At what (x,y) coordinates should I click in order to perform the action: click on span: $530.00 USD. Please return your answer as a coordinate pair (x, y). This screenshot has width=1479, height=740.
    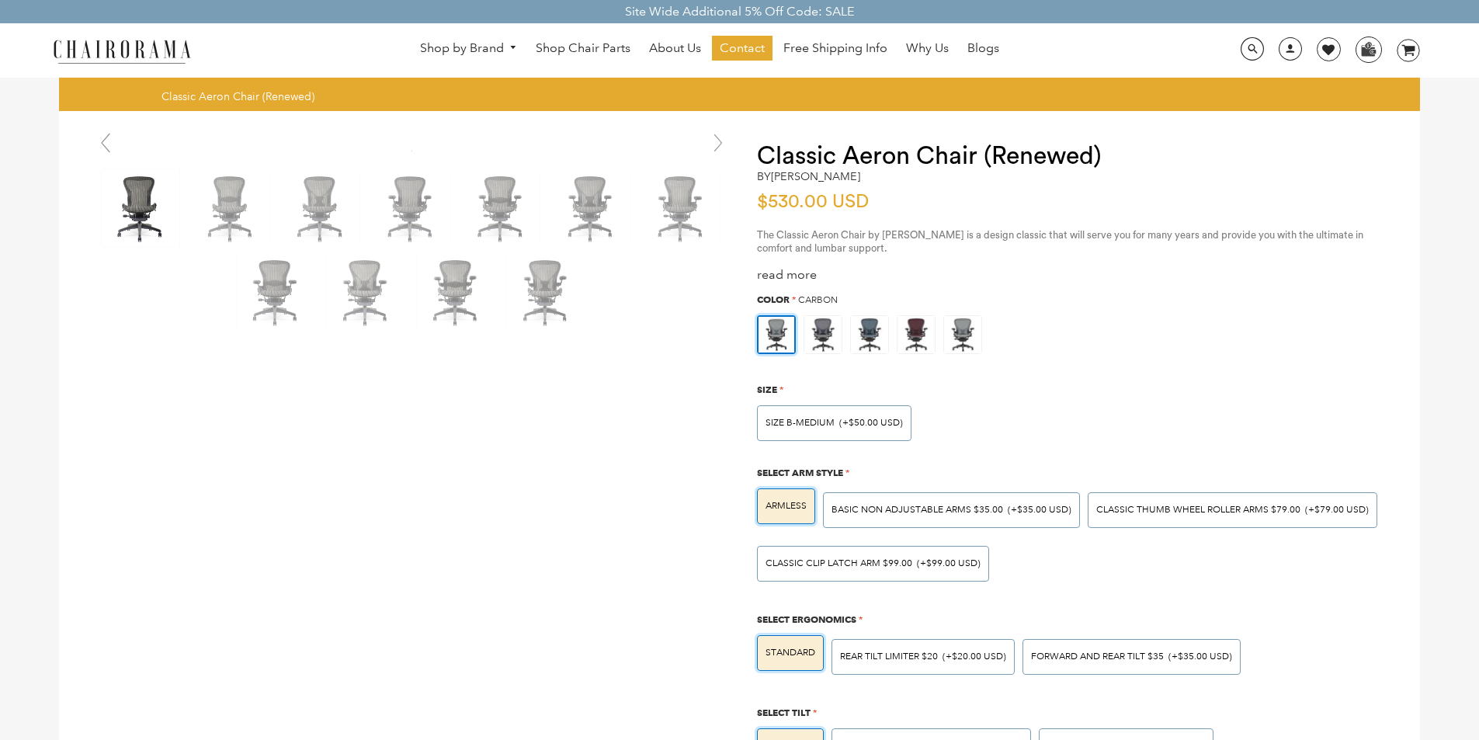
    Looking at the image, I should click on (813, 202).